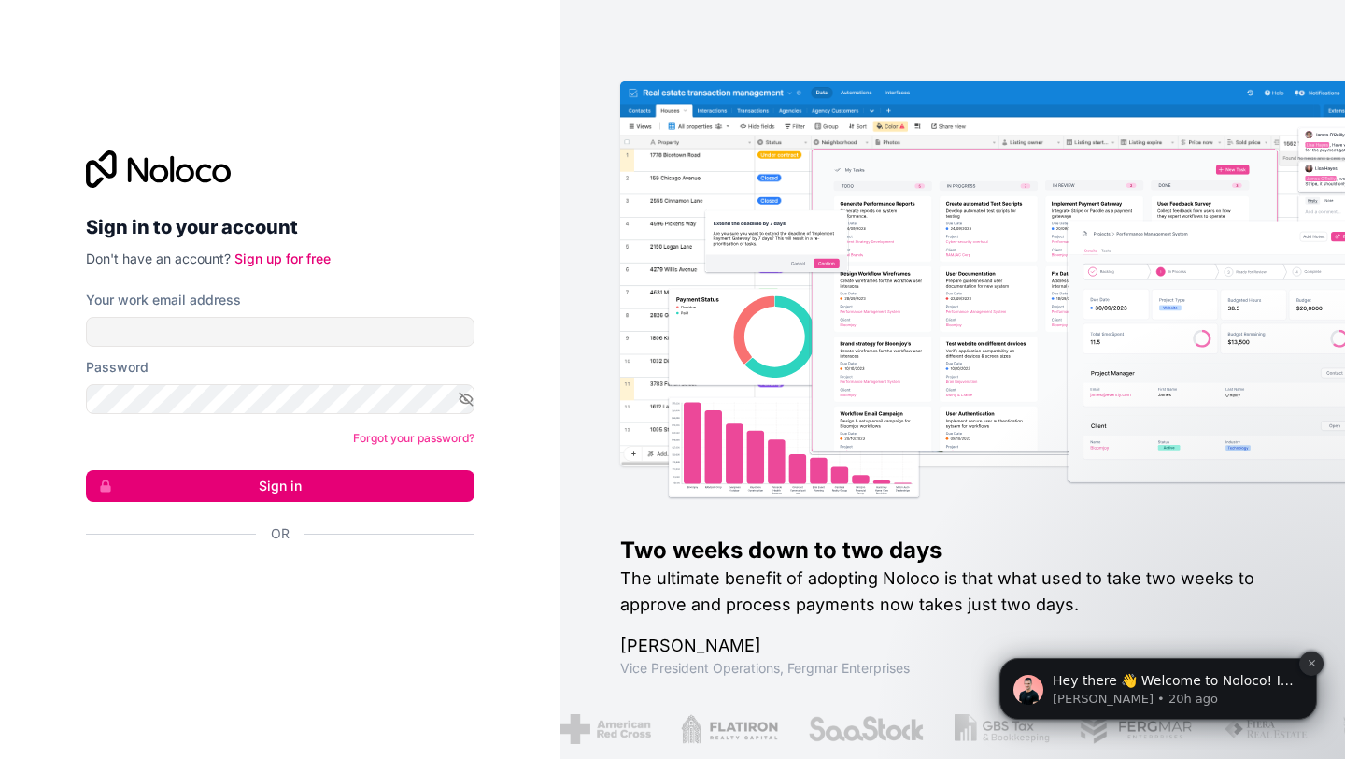  I want to click on a: Sign up for free, so click(282, 258).